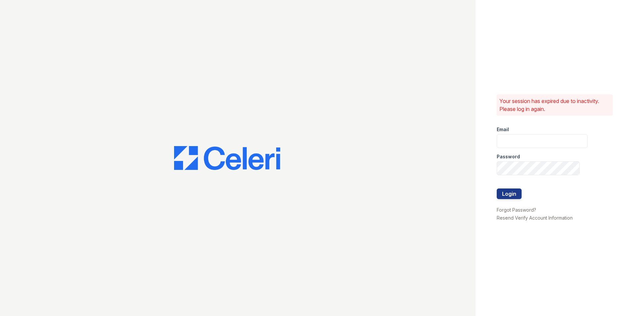  Describe the element at coordinates (508, 157) in the screenshot. I see `label: Password` at that location.